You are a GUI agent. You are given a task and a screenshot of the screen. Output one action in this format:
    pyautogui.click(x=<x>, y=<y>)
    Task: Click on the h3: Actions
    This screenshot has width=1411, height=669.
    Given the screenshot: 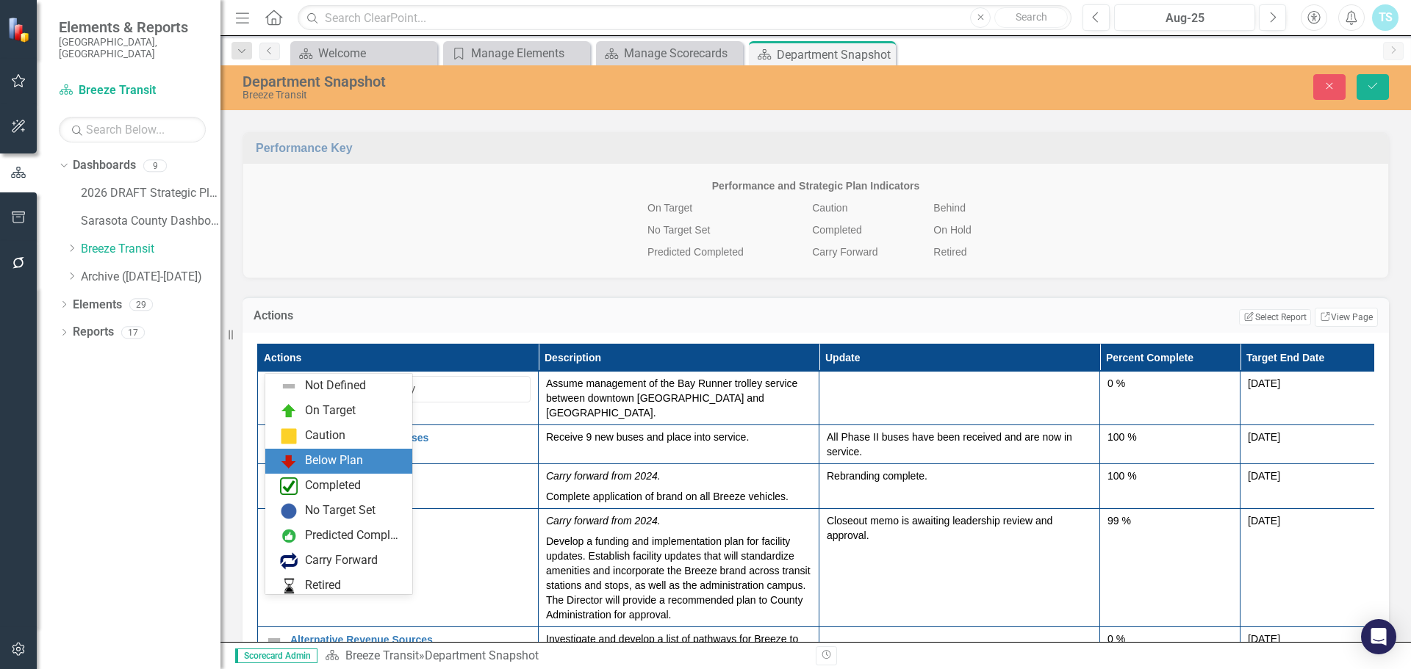 What is the action you would take?
    pyautogui.click(x=378, y=316)
    